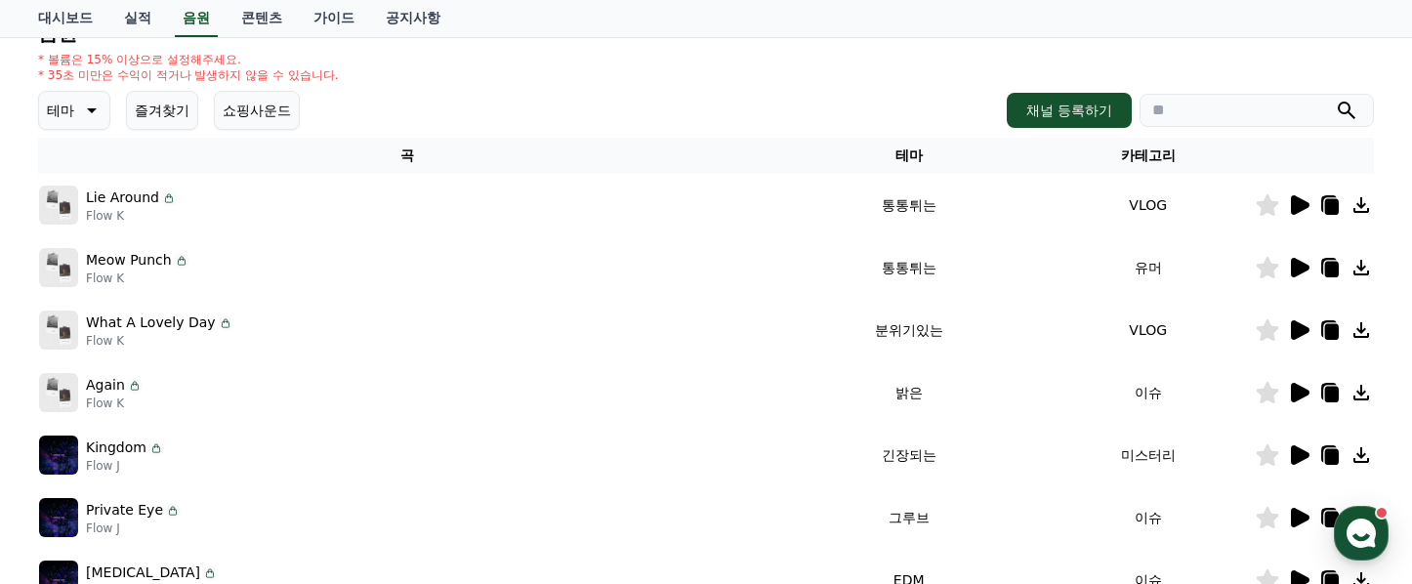  What do you see at coordinates (190, 460) in the screenshot?
I see `span: 대화` at bounding box center [190, 460].